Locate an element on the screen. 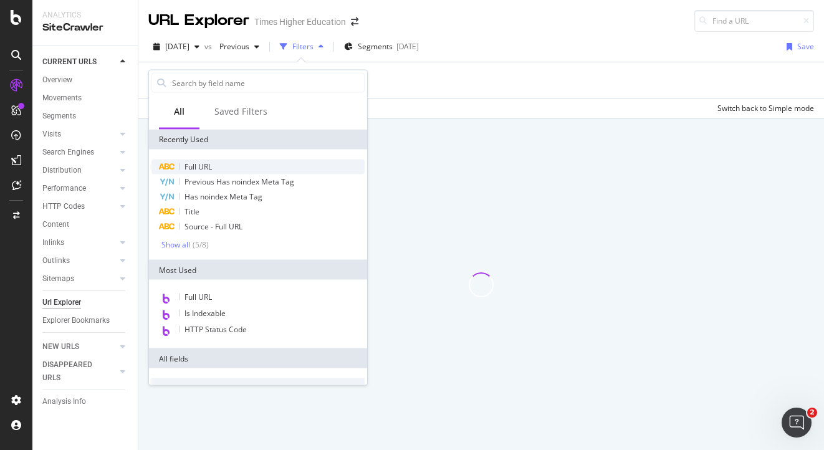 This screenshot has width=824, height=450. button: Filters is located at coordinates (302, 47).